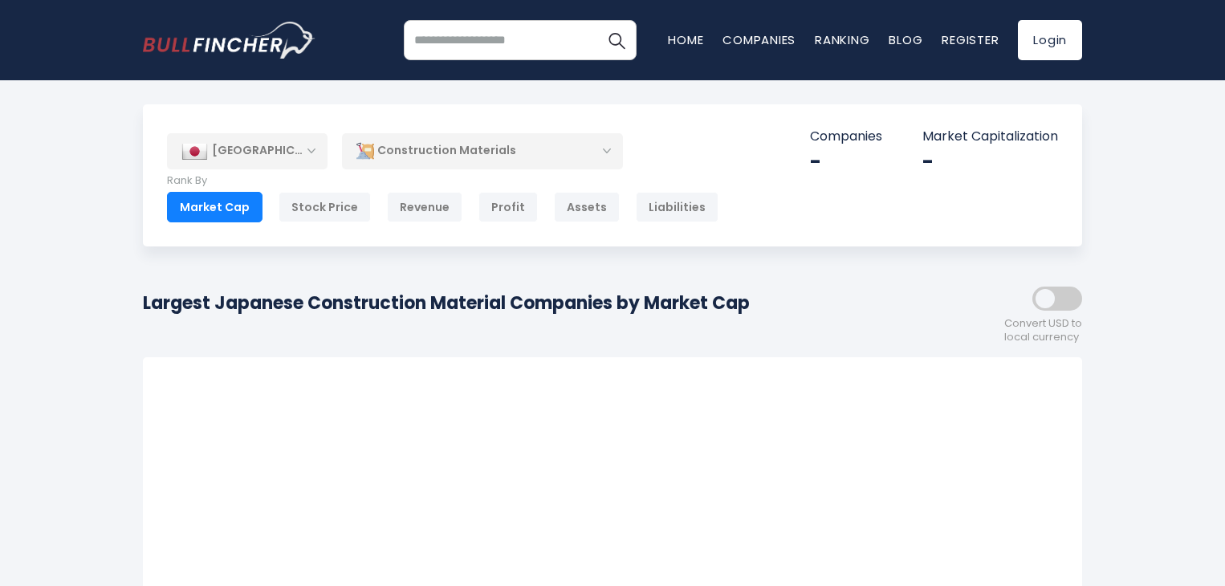  I want to click on p: Market Capitalization, so click(990, 136).